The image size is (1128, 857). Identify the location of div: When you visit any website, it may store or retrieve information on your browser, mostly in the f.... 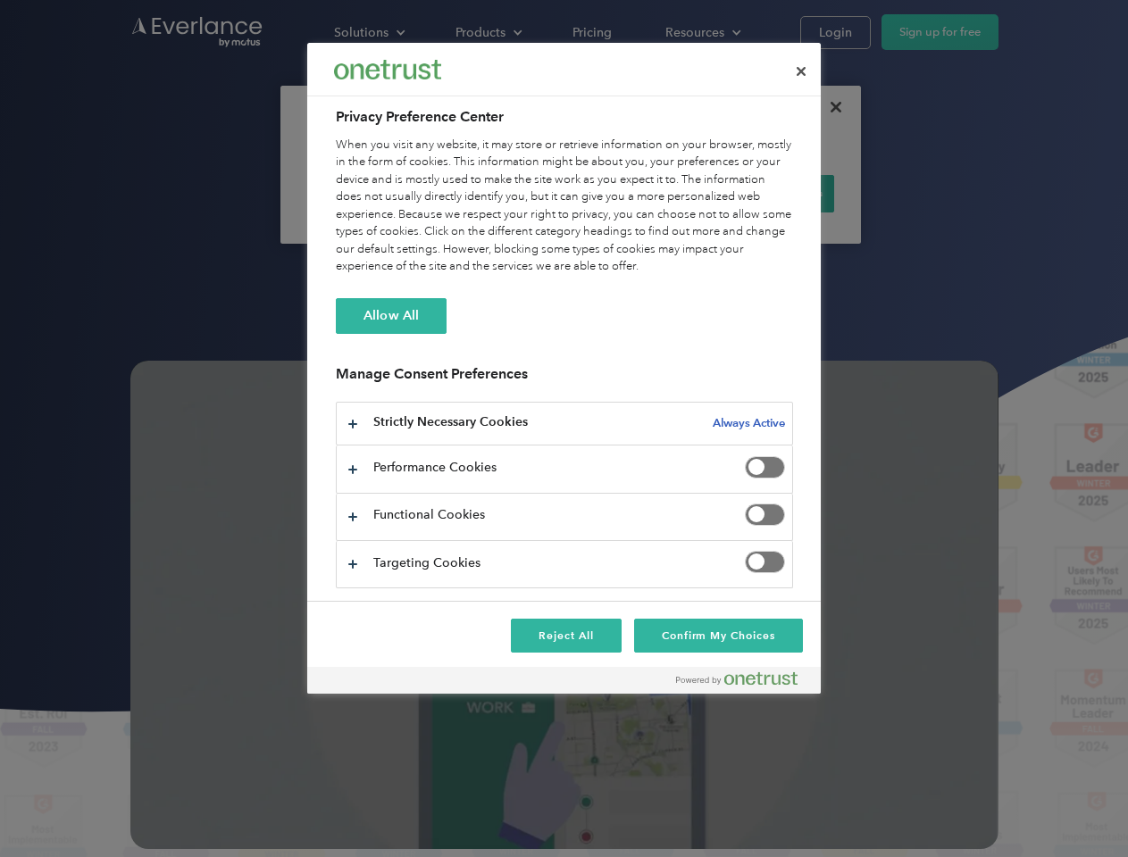
(564, 206).